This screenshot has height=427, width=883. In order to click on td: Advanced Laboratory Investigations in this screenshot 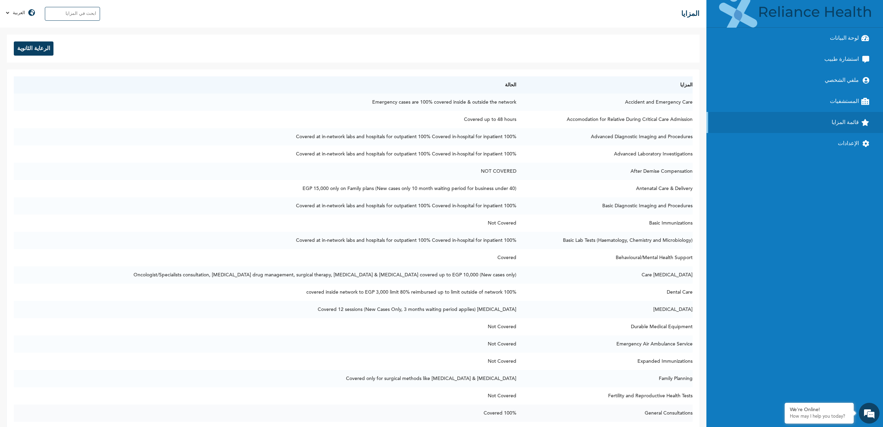, I will do `click(605, 154)`.